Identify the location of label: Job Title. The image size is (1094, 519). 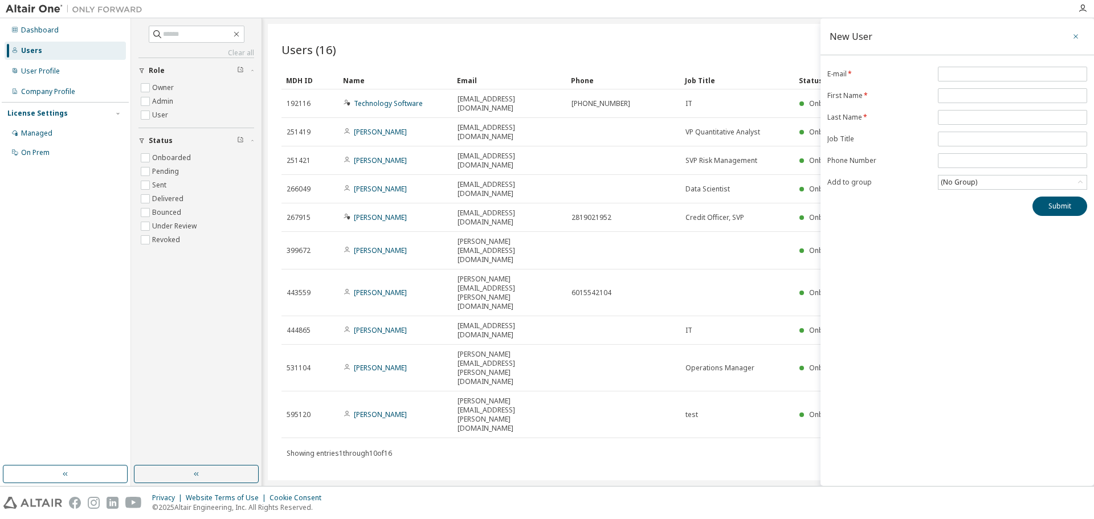
(880, 139).